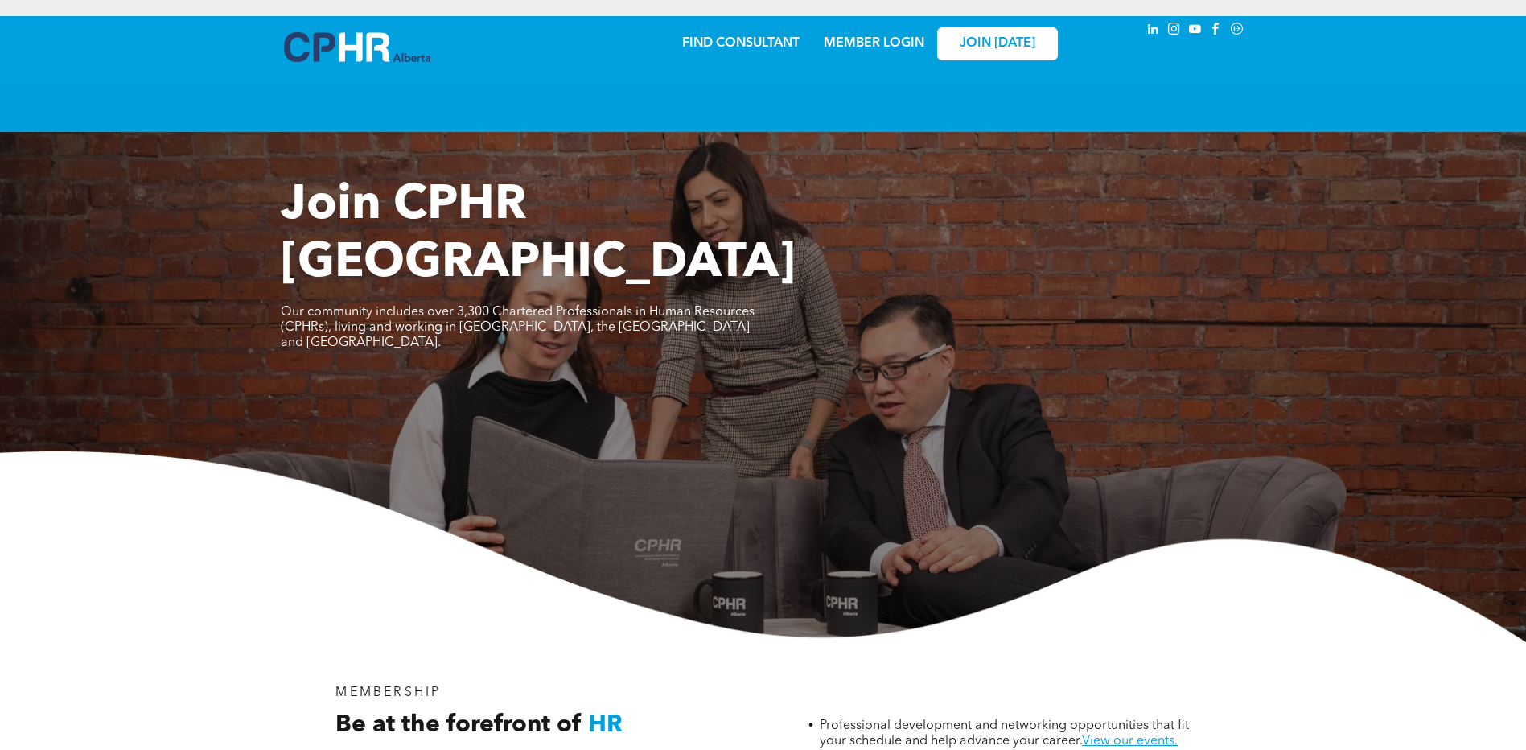 The image size is (1526, 750). I want to click on img: A blue and white logo for cp alberta, so click(357, 47).